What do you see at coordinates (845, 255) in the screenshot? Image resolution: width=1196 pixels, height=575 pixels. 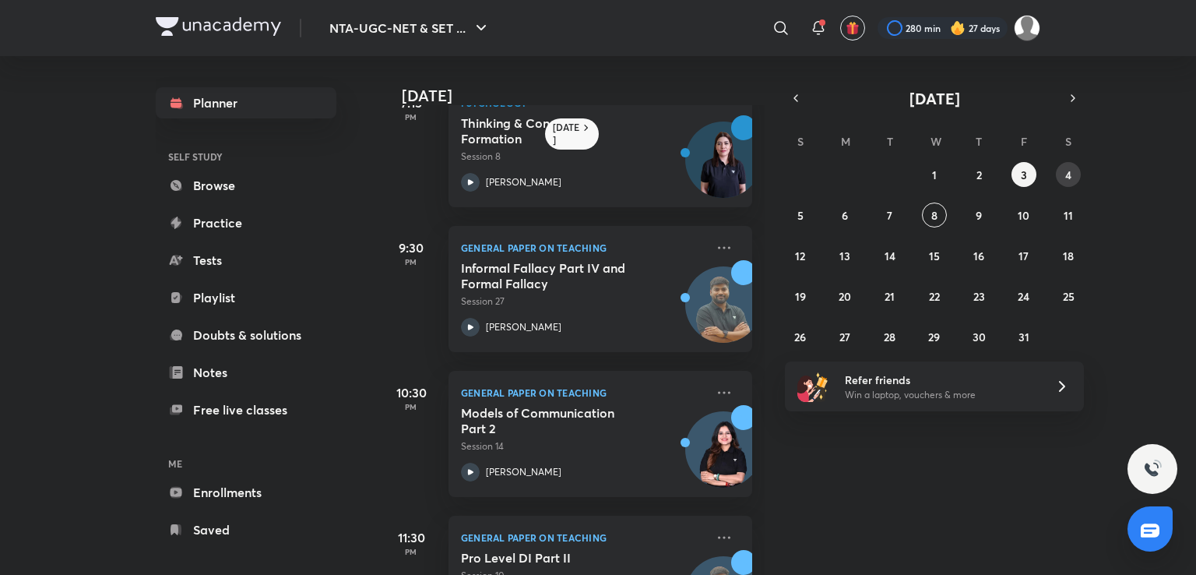 I see `abbr: October 13, 2025` at bounding box center [845, 255].